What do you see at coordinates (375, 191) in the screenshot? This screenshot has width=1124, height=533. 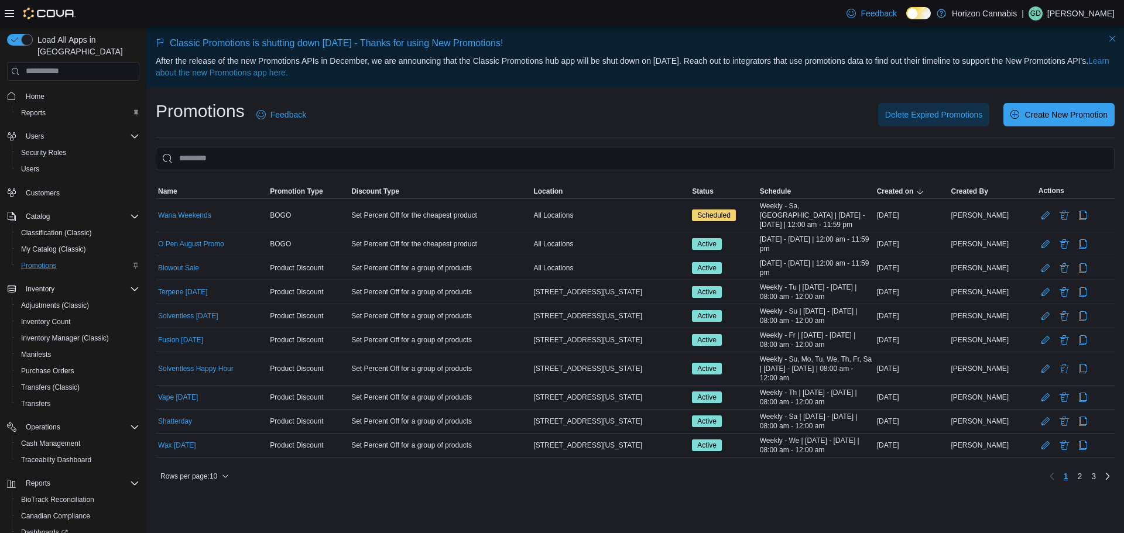 I see `span: Discount Type` at bounding box center [375, 191].